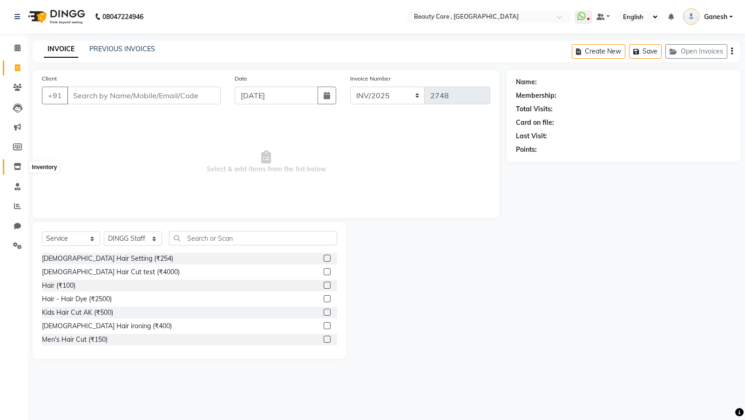 Image resolution: width=745 pixels, height=420 pixels. Describe the element at coordinates (536, 95) in the screenshot. I see `div: Membership:` at that location.